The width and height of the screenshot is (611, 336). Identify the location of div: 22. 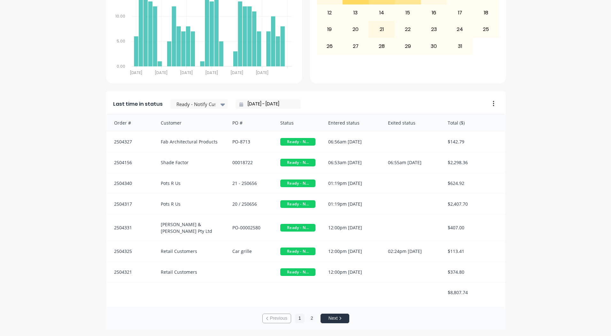
(408, 29).